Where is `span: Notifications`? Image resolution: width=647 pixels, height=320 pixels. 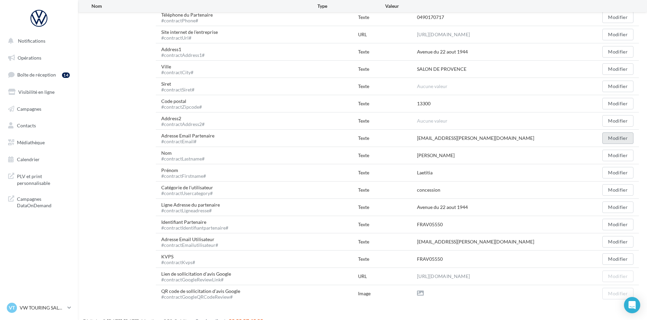 span: Notifications is located at coordinates (31, 41).